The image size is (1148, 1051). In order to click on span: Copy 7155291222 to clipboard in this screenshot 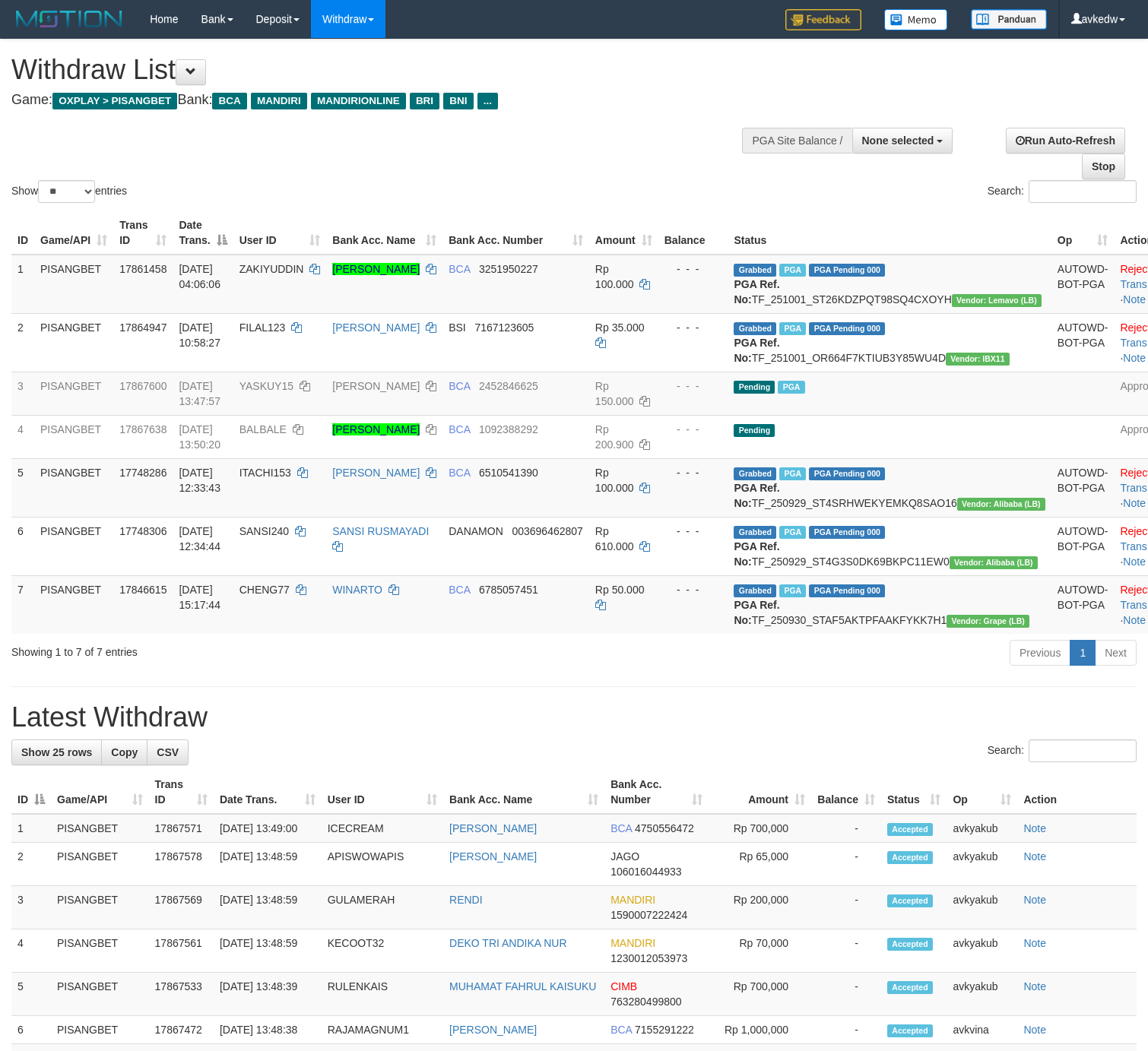, I will do `click(665, 1030)`.